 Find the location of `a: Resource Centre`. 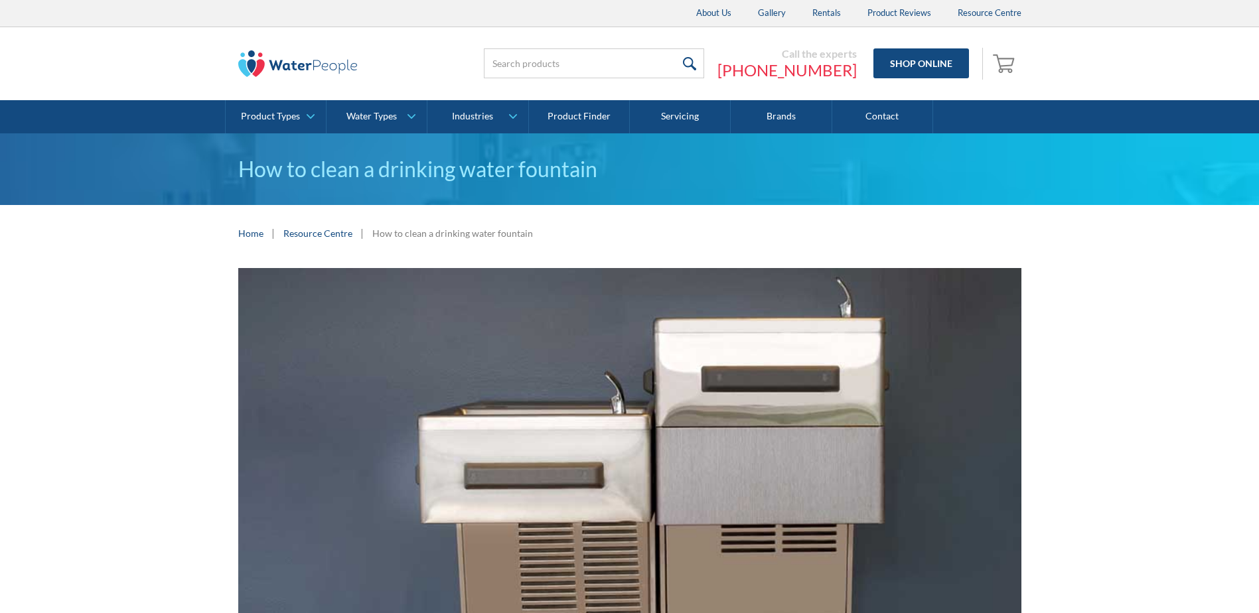

a: Resource Centre is located at coordinates (318, 233).